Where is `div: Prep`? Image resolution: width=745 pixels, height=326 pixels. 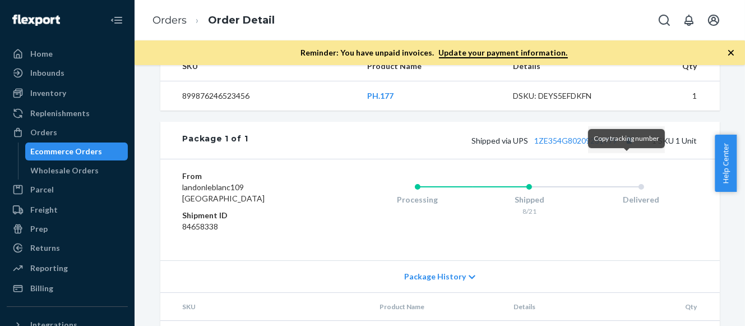 div: Prep is located at coordinates (39, 229).